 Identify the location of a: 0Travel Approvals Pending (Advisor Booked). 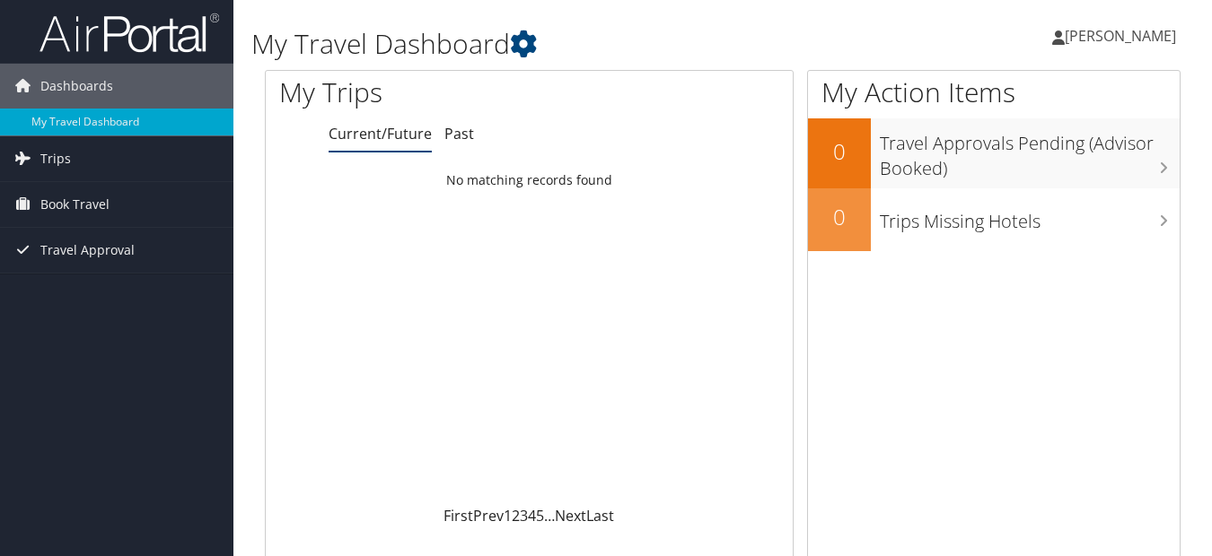
(993, 153).